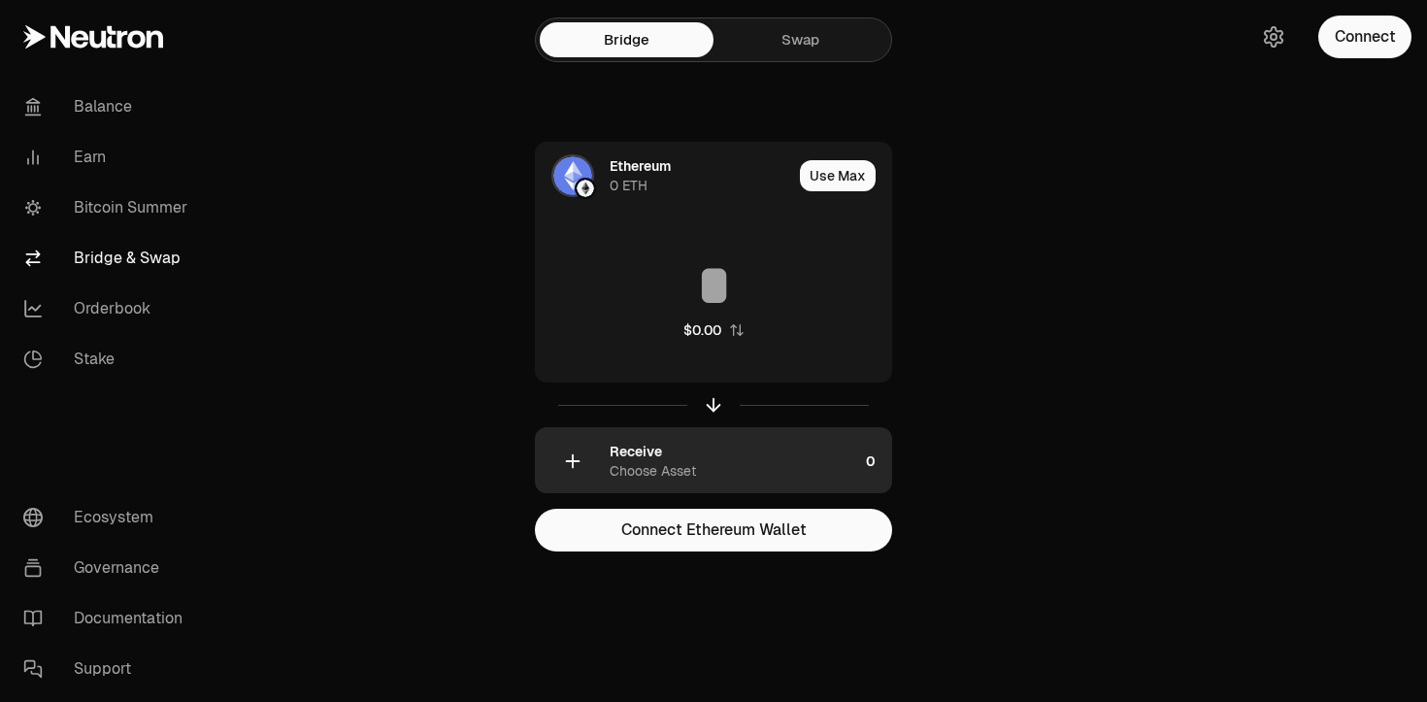 This screenshot has height=702, width=1427. What do you see at coordinates (109, 107) in the screenshot?
I see `a: Balance` at bounding box center [109, 107].